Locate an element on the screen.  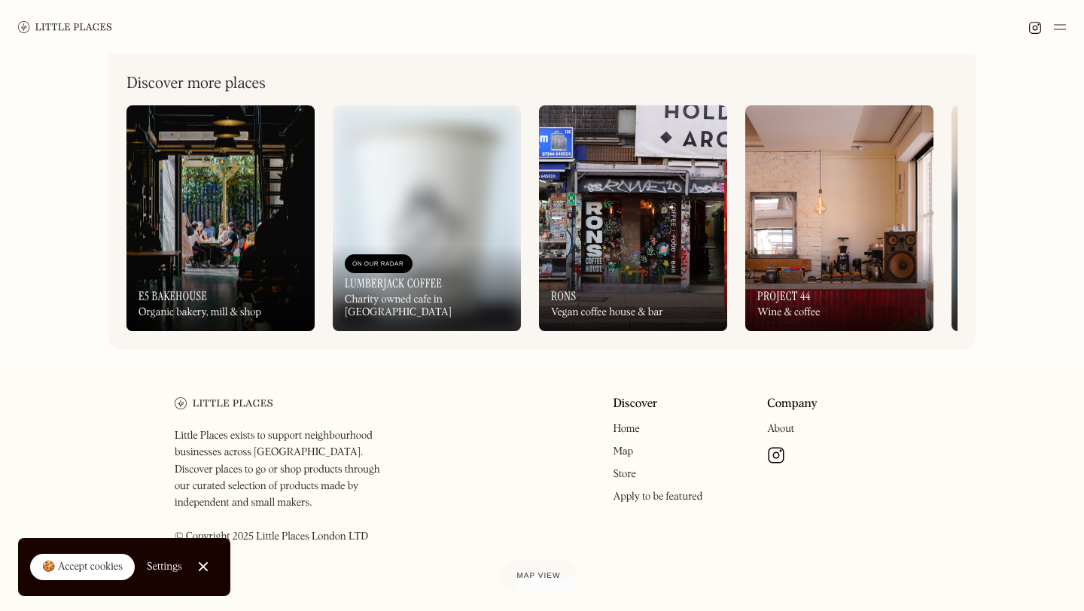
a: Settings is located at coordinates (164, 567).